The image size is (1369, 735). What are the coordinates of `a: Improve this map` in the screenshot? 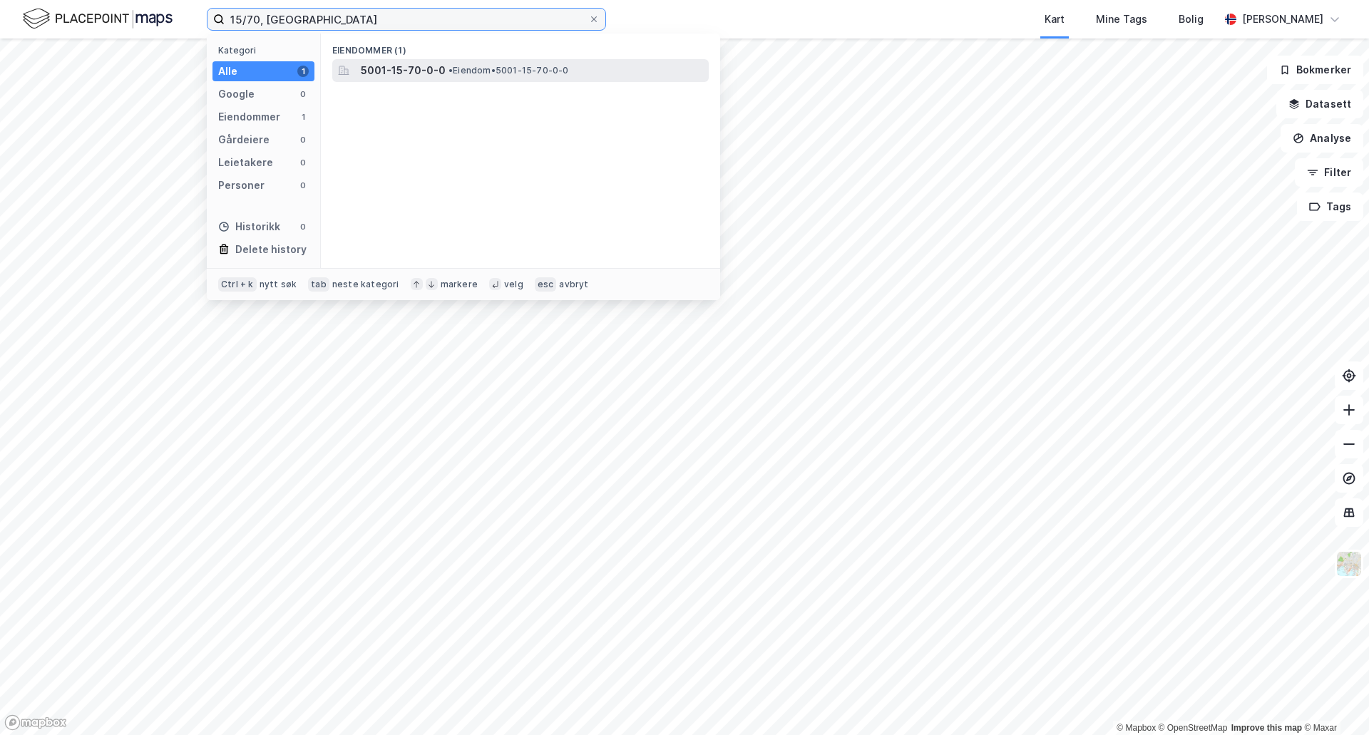 It's located at (1266, 728).